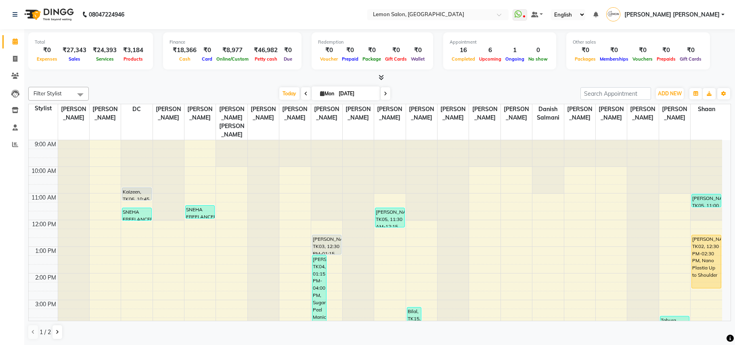 This screenshot has height=345, width=735. Describe the element at coordinates (639, 42) in the screenshot. I see `div: Other sales` at that location.